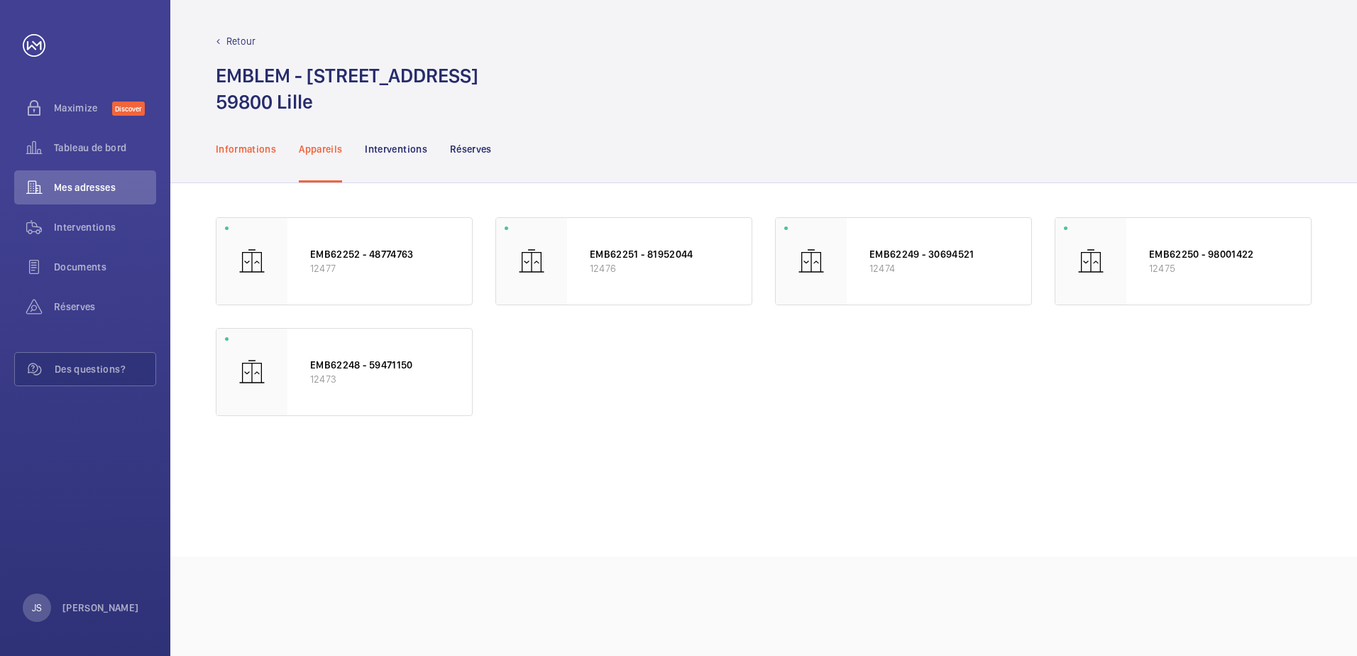 The image size is (1357, 656). I want to click on p: Retour, so click(241, 41).